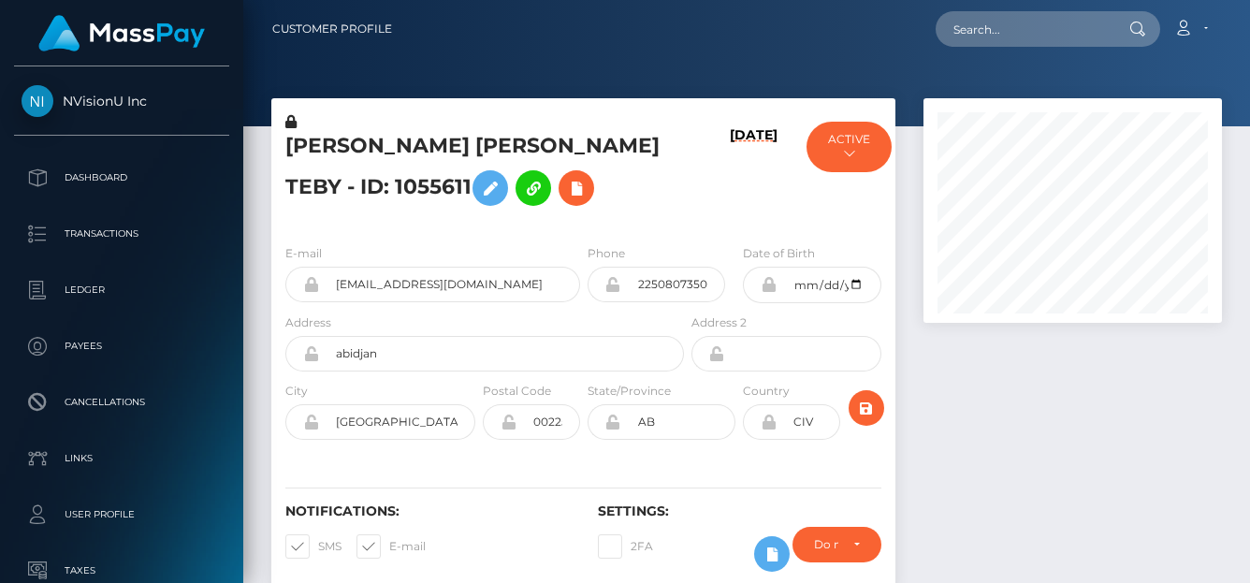  Describe the element at coordinates (122, 515) in the screenshot. I see `p: User Profile` at that location.